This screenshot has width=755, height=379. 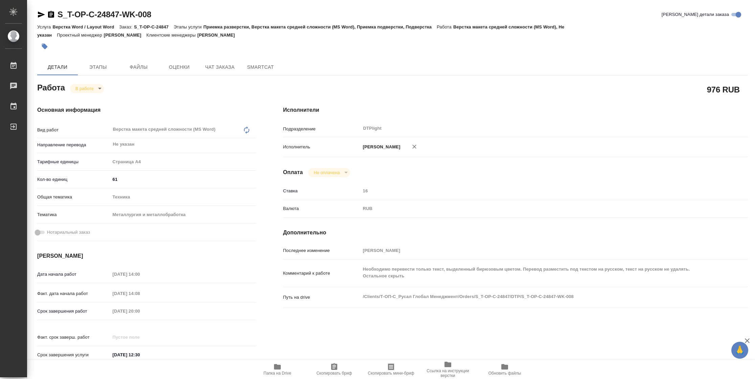 What do you see at coordinates (183, 197) in the screenshot?
I see `div: Техника` at bounding box center [183, 197].